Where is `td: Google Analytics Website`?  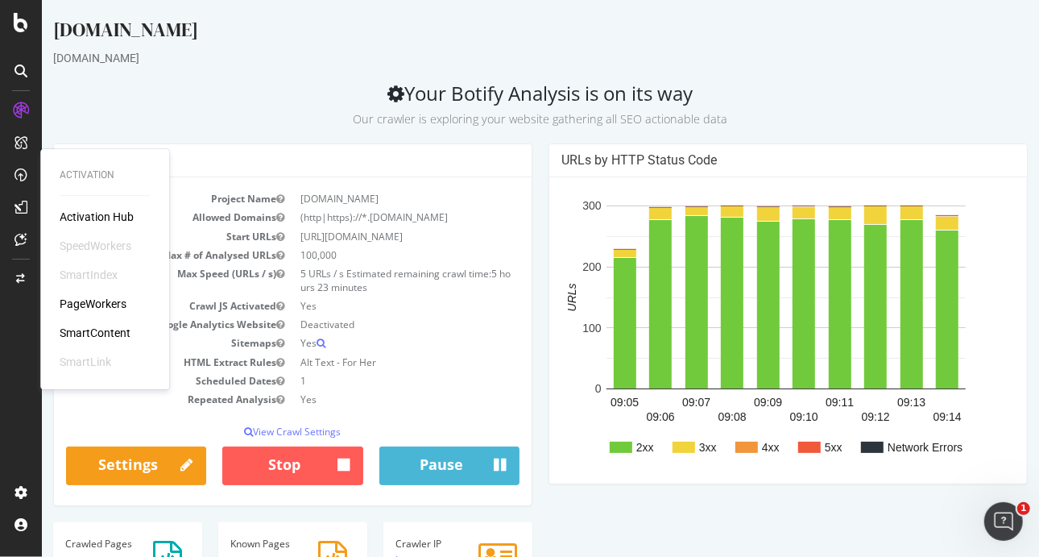
td: Google Analytics Website is located at coordinates (138, 324).